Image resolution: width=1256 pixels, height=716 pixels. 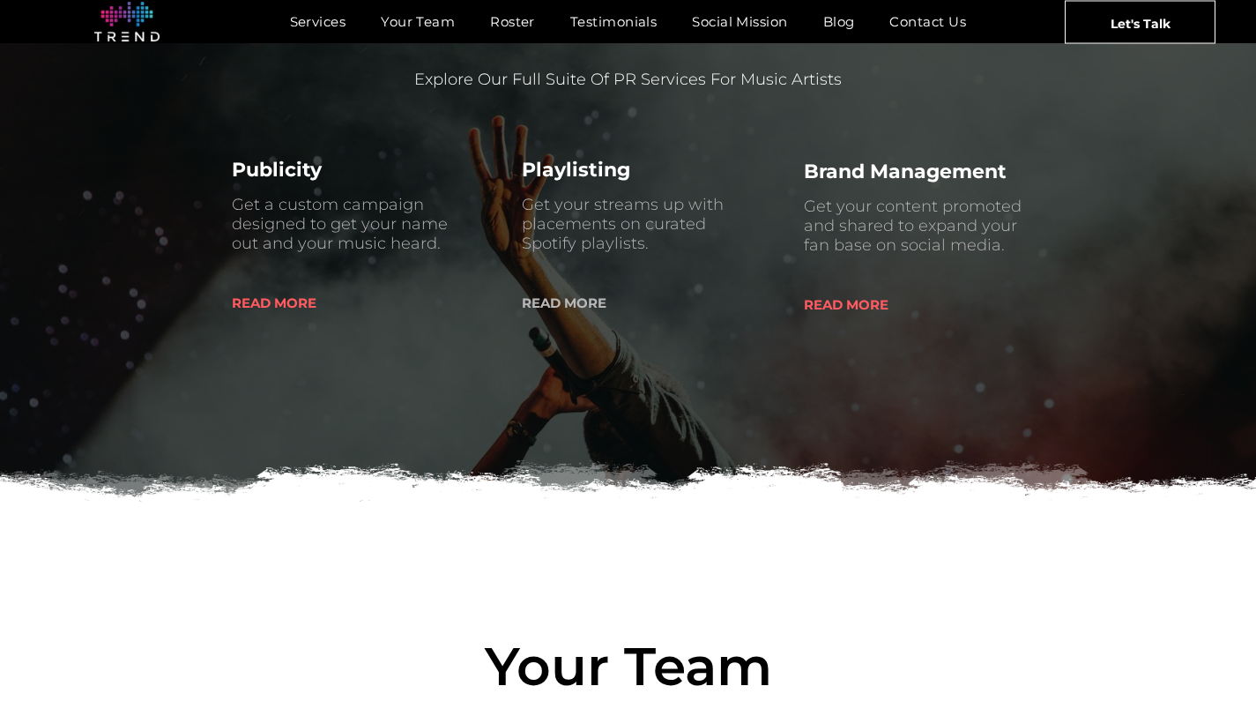 What do you see at coordinates (613, 21) in the screenshot?
I see `a: Testimonials` at bounding box center [613, 21].